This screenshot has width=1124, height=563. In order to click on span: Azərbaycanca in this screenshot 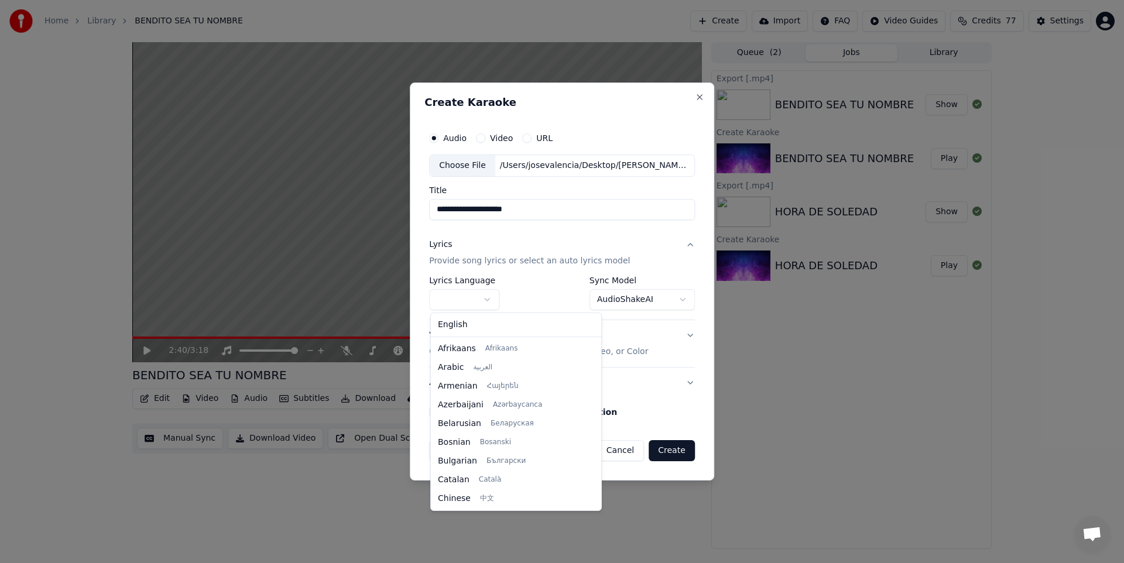, I will do `click(517, 405)`.